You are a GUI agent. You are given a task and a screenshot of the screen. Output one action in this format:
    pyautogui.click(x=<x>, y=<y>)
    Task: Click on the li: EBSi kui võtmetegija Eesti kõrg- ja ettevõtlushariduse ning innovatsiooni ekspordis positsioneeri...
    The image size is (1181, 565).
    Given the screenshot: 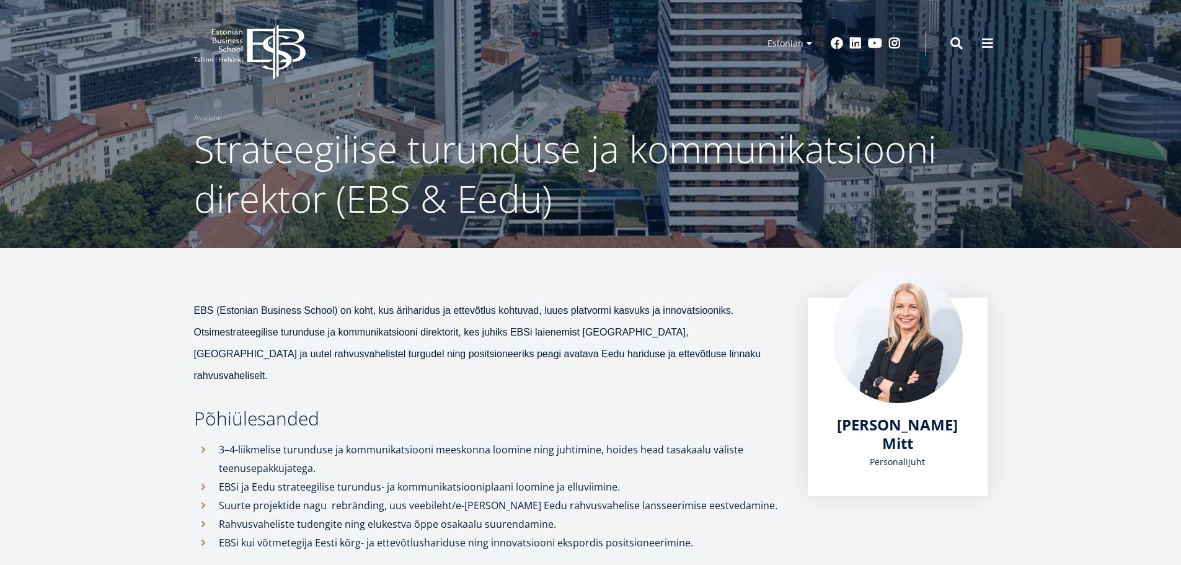 What is the action you would take?
    pyautogui.click(x=488, y=542)
    